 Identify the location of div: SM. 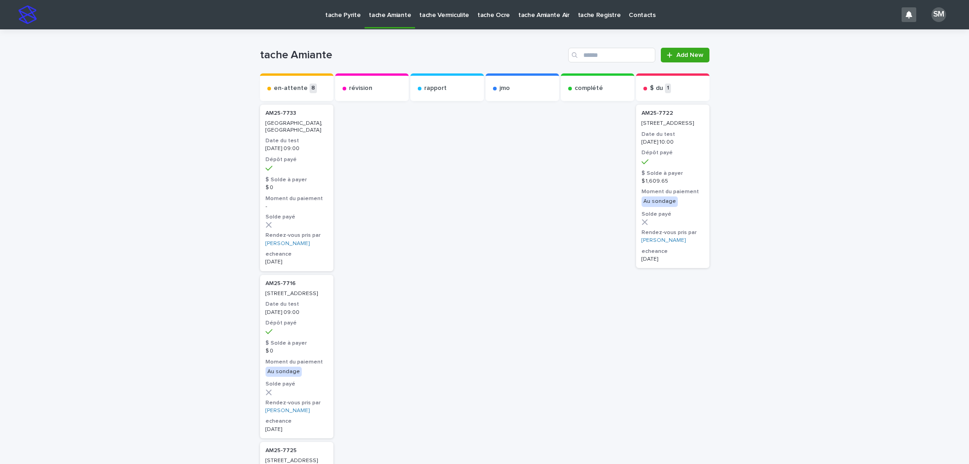
(939, 15).